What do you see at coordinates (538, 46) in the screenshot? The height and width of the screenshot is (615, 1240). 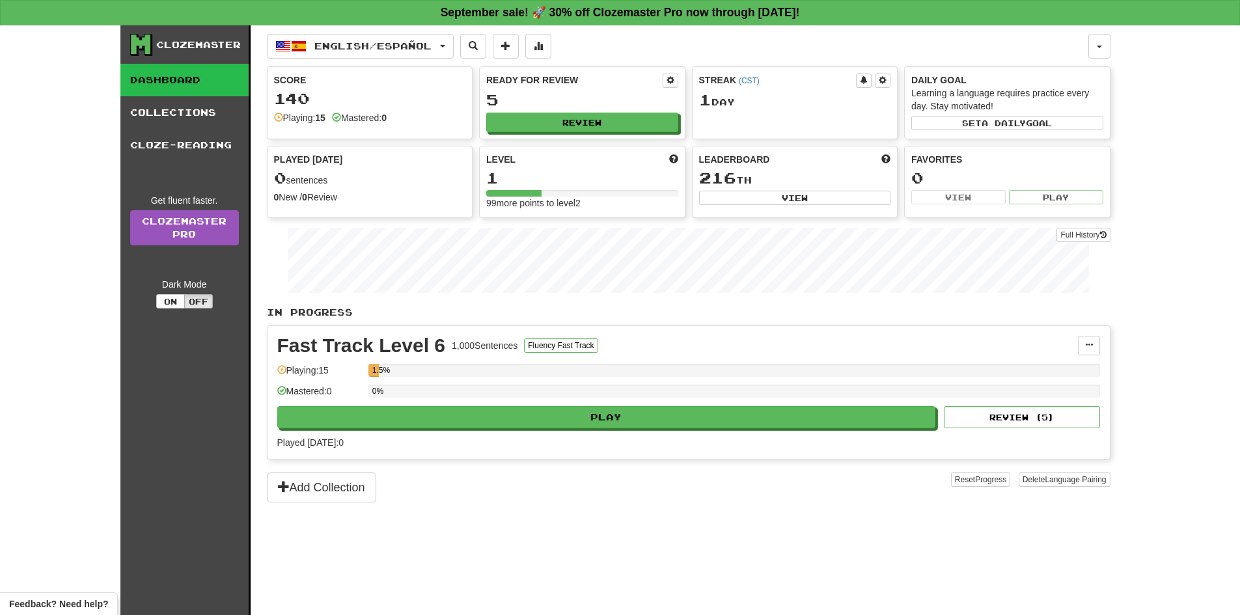 I see `button: More stats` at bounding box center [538, 46].